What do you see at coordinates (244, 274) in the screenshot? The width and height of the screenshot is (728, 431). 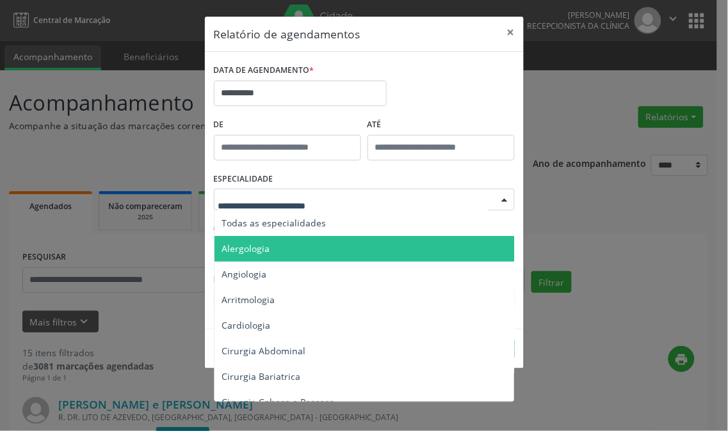 I see `span: Angiologia` at bounding box center [244, 274].